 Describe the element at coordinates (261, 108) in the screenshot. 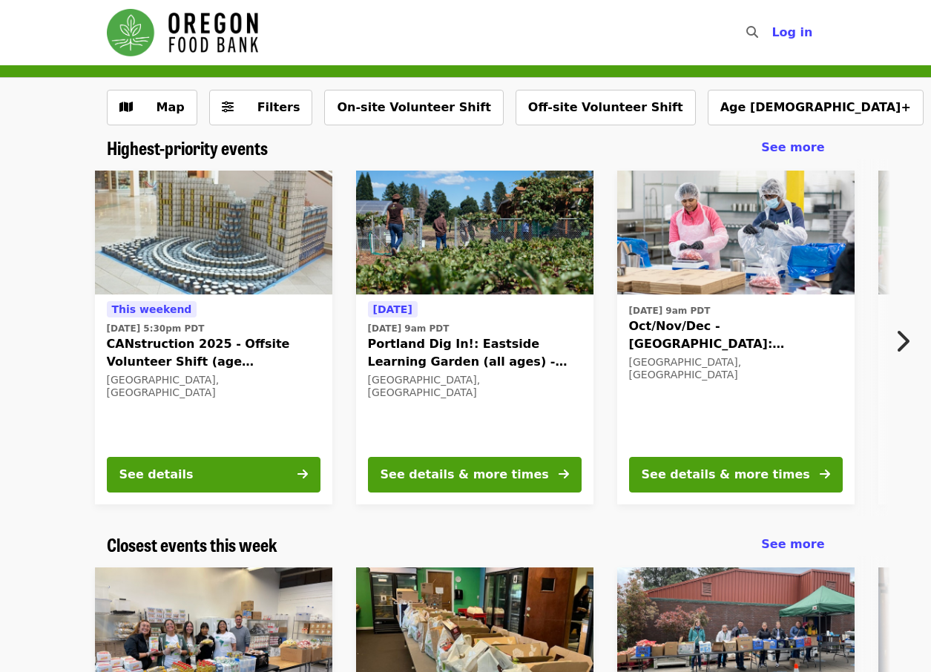

I see `button: Filters (0 selected)` at that location.